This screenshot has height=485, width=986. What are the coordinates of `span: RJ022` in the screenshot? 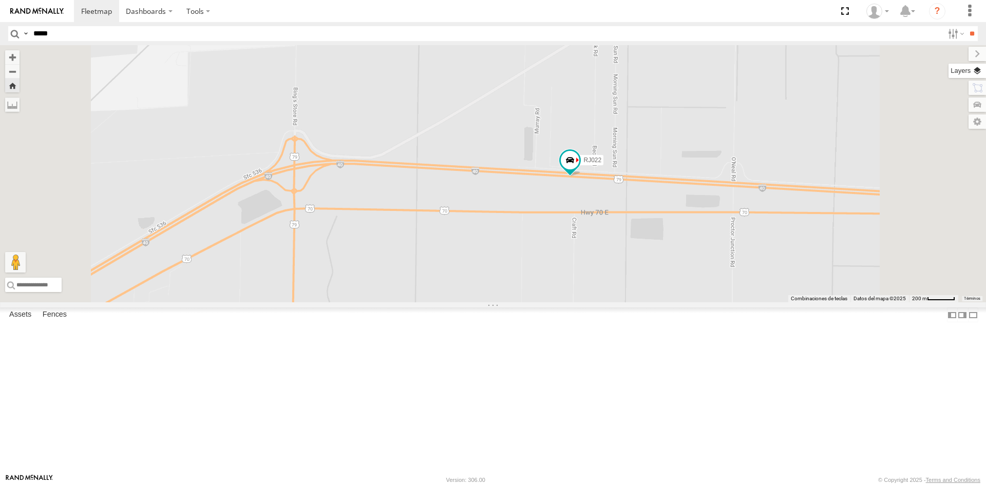 It's located at (592, 160).